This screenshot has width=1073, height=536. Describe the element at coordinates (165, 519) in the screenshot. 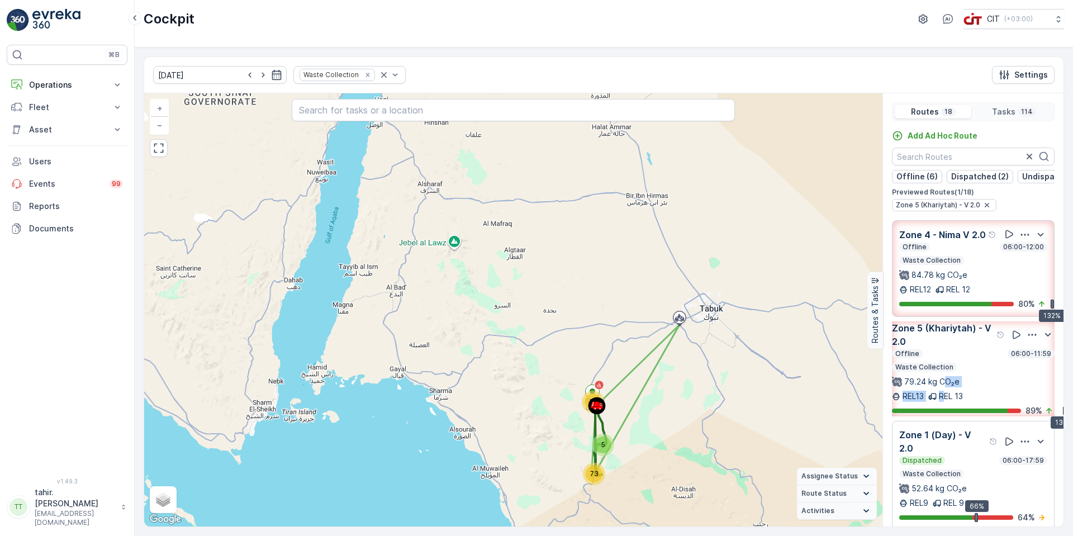

I see `img: Google` at that location.